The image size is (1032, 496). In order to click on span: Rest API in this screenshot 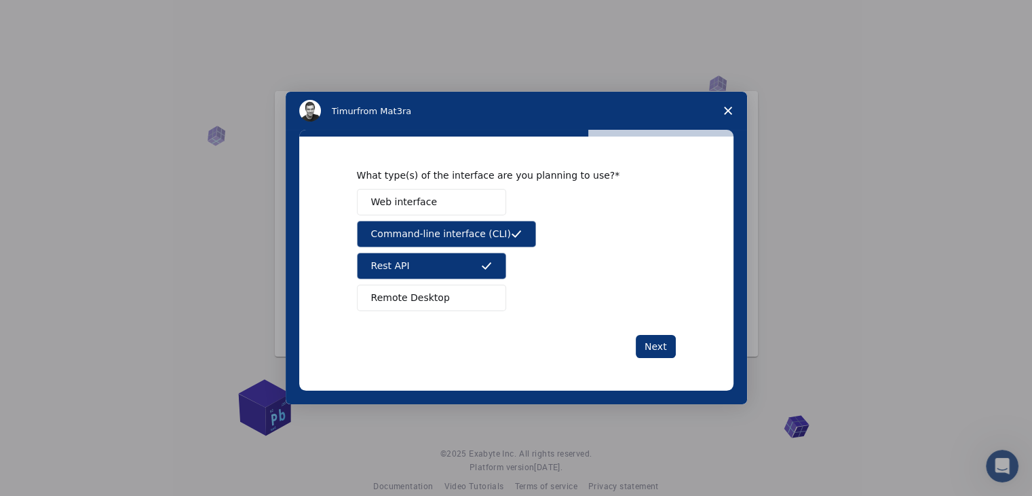, I will do `click(390, 265)`.